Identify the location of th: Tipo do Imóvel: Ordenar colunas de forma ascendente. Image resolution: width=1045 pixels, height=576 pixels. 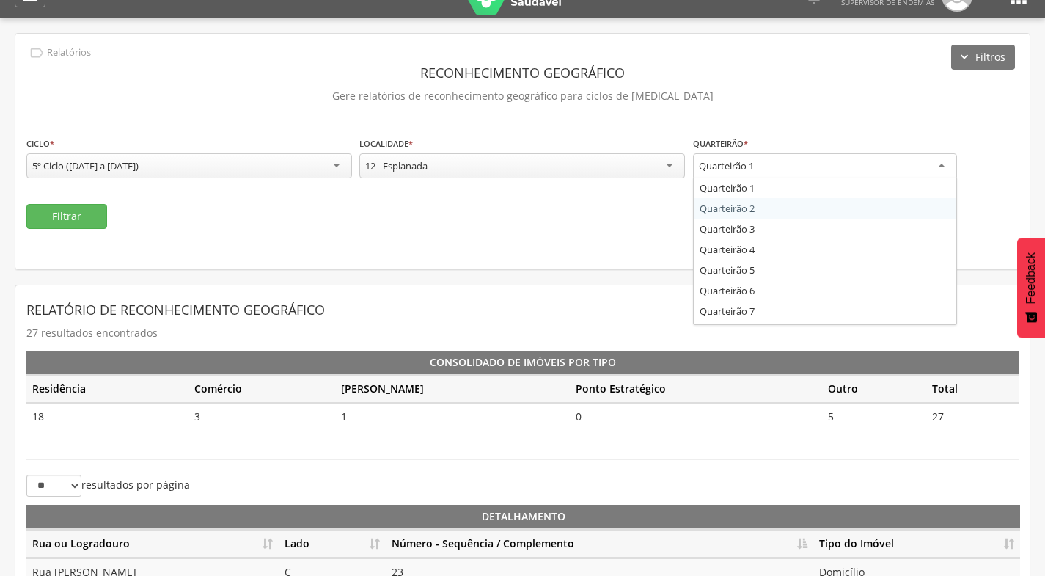
(917, 543).